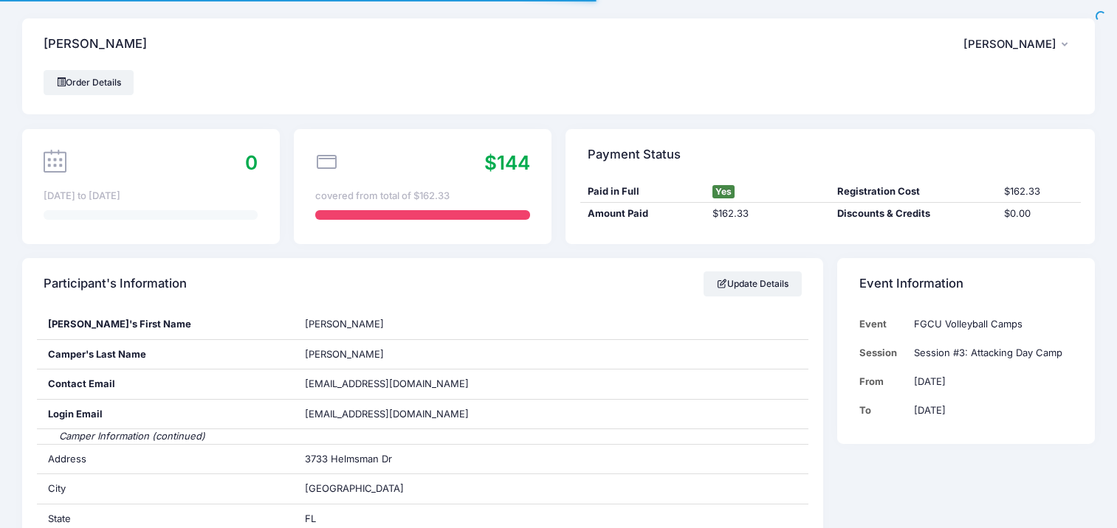 The width and height of the screenshot is (1117, 528). What do you see at coordinates (165, 415) in the screenshot?
I see `div: Login Email` at bounding box center [165, 415].